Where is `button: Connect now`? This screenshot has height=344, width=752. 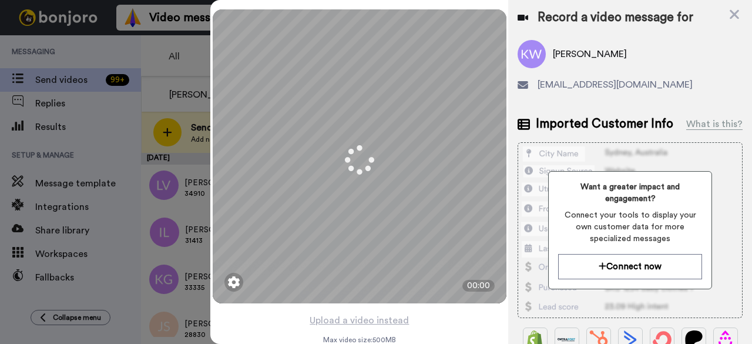 button: Connect now is located at coordinates (630, 266).